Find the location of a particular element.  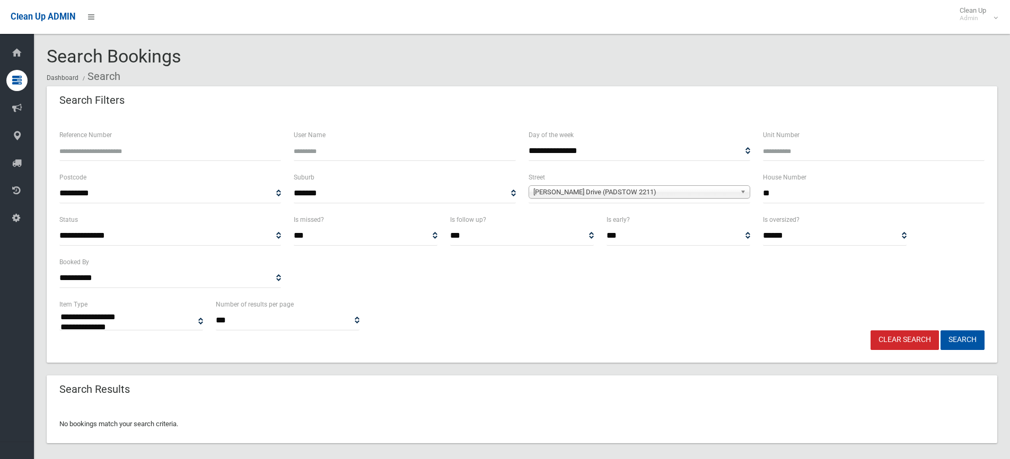

button: Search is located at coordinates (962, 340).